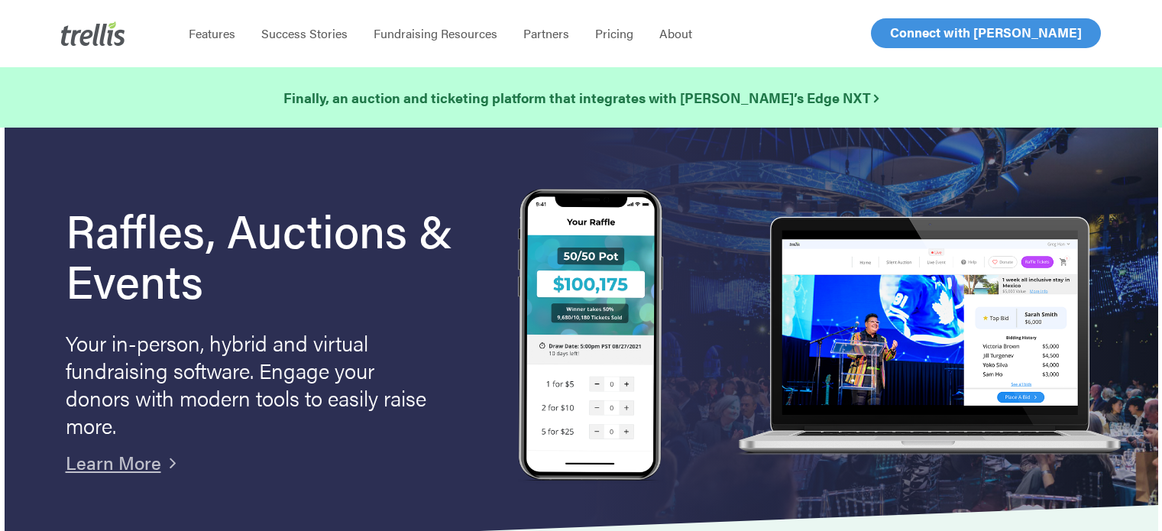 The image size is (1162, 531). Describe the element at coordinates (546, 34) in the screenshot. I see `a: Partners` at that location.